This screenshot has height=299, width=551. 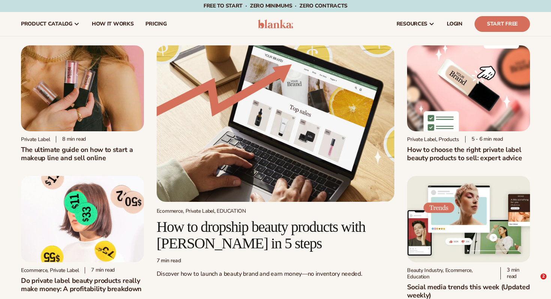 I want to click on span: Free to start · ZERO minimums · ZERO contracts, so click(x=275, y=6).